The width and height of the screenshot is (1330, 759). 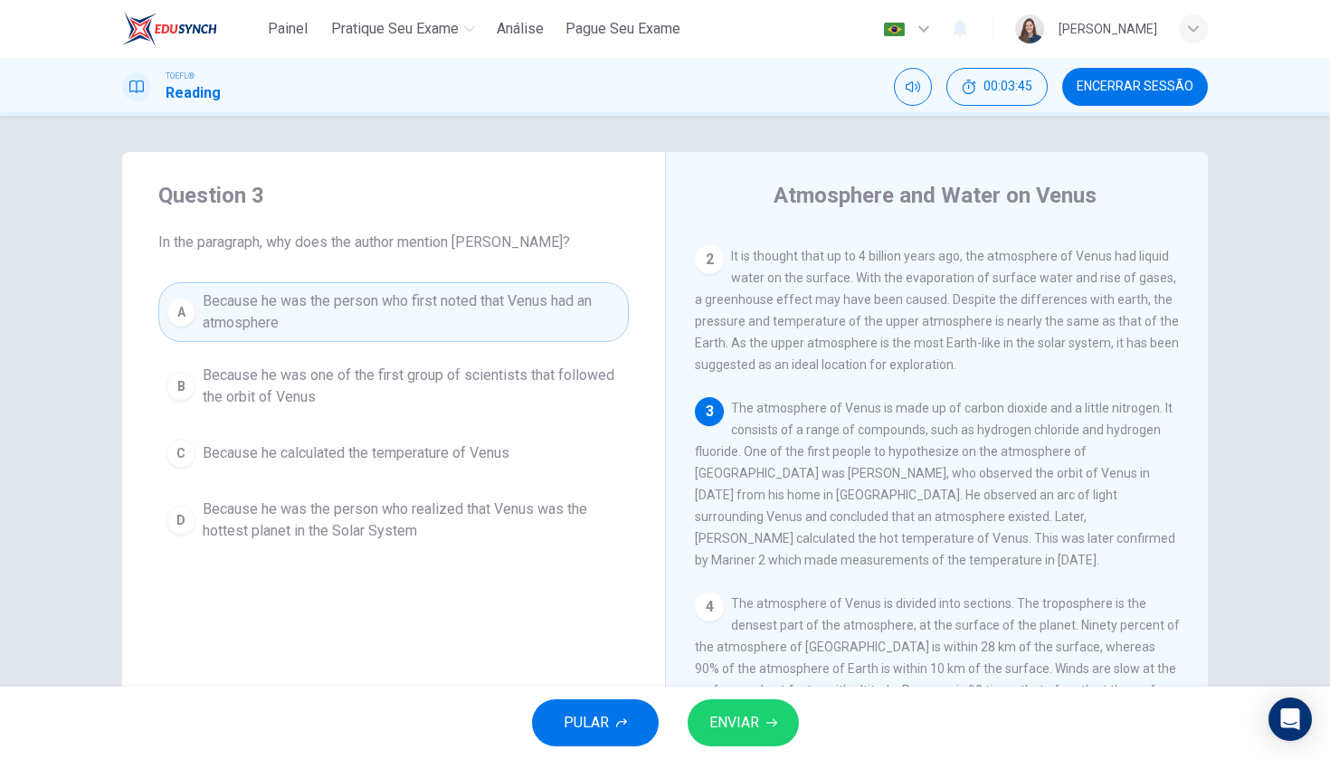 What do you see at coordinates (288, 29) in the screenshot?
I see `a: Painel` at bounding box center [288, 29].